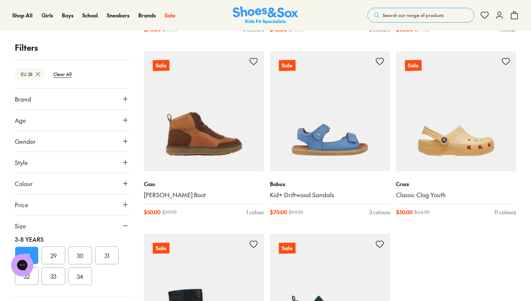  What do you see at coordinates (72, 239) in the screenshot?
I see `div: 3-8 Years` at bounding box center [72, 239].